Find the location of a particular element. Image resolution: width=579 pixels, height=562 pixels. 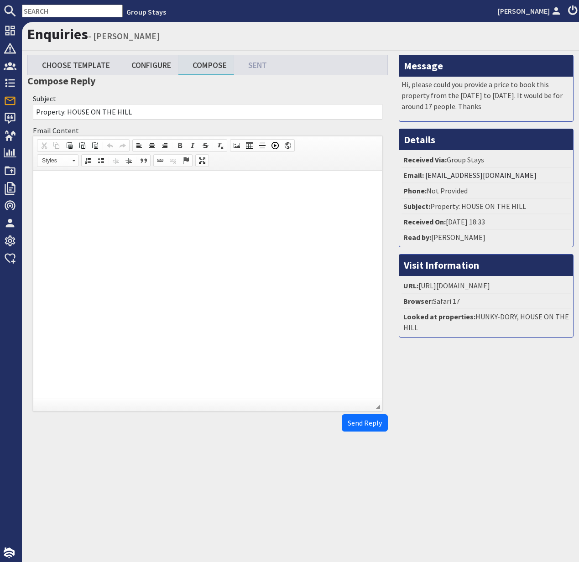

a: Increase Indent is located at coordinates (129, 161).